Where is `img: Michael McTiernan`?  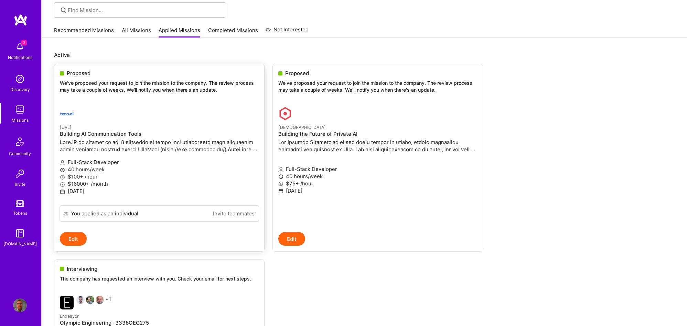 img: Michael McTiernan is located at coordinates (90, 299).